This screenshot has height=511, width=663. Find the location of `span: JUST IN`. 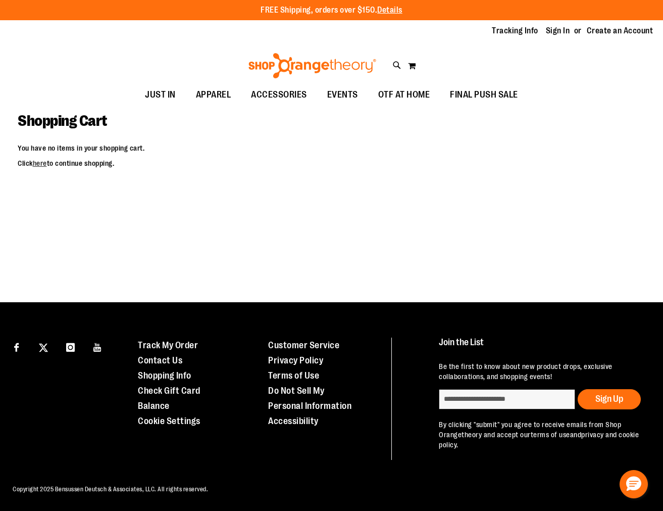

span: JUST IN is located at coordinates (160, 94).